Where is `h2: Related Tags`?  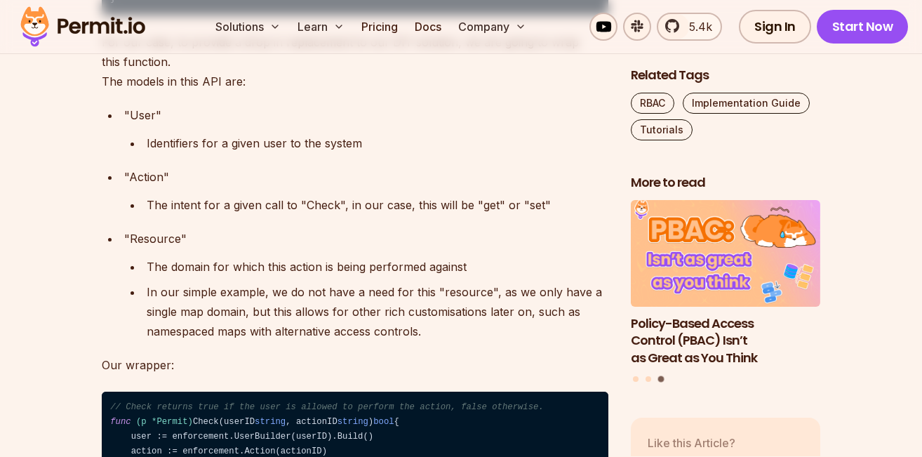 h2: Related Tags is located at coordinates (726, 76).